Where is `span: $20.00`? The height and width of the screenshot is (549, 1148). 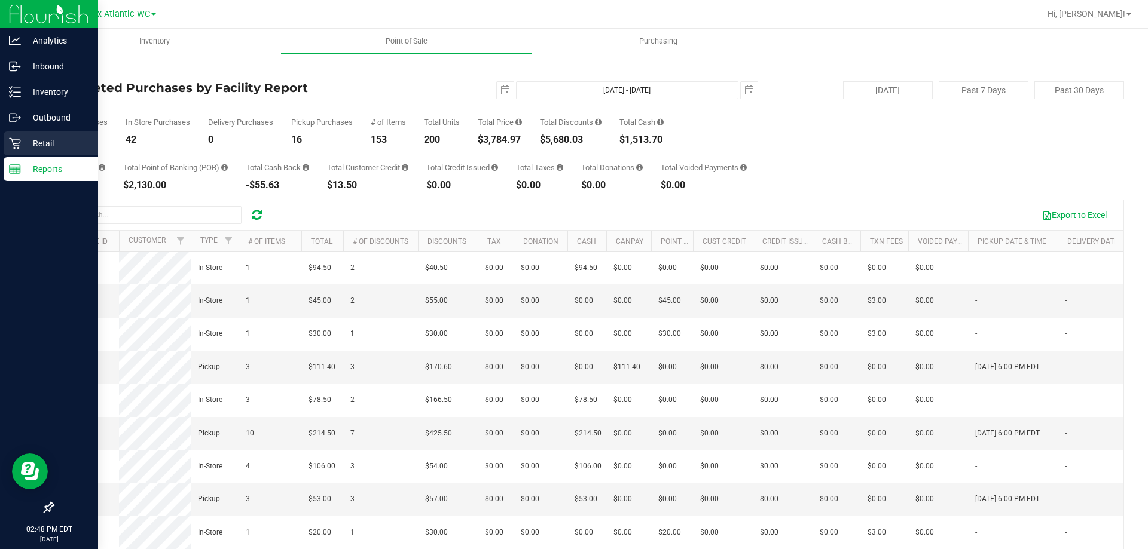 span: $20.00 is located at coordinates (670, 533).